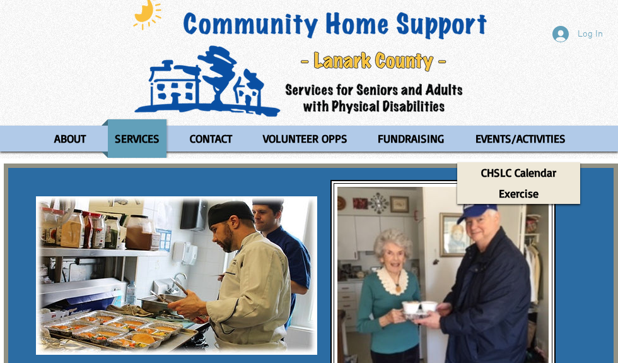  Describe the element at coordinates (518, 193) in the screenshot. I see `a: Exercise` at that location.